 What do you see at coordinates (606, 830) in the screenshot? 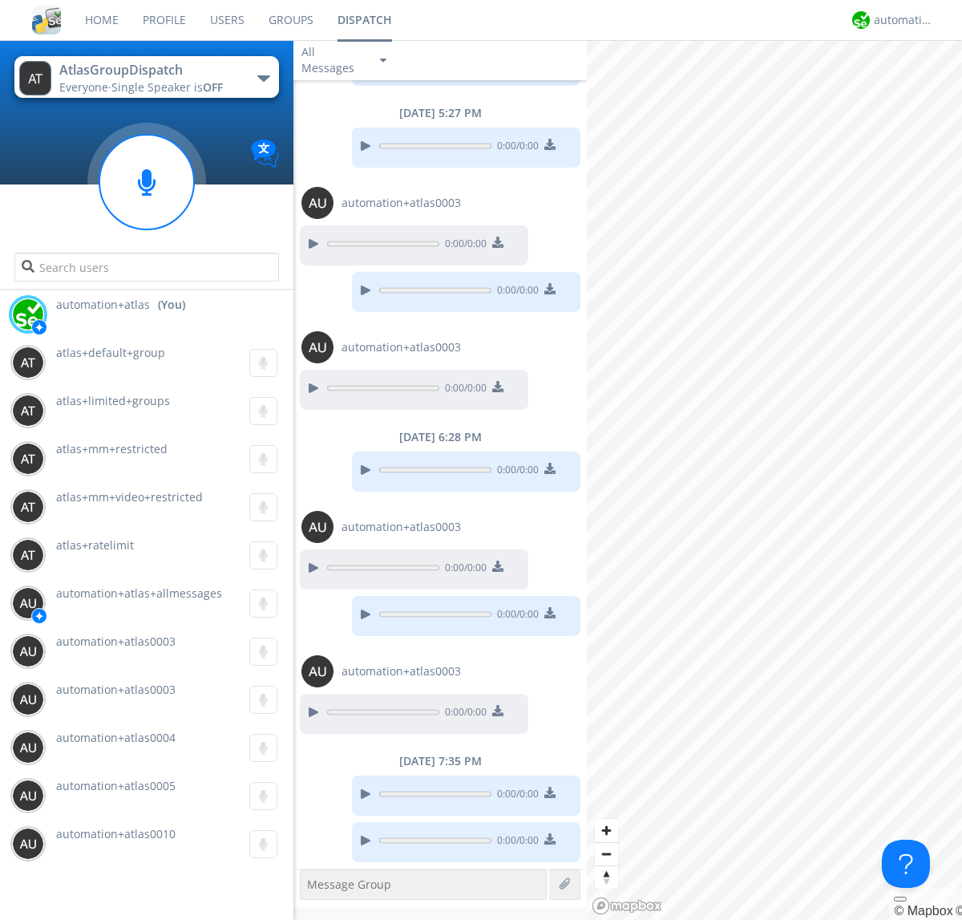
I see `button: Zoom in` at bounding box center [606, 830].